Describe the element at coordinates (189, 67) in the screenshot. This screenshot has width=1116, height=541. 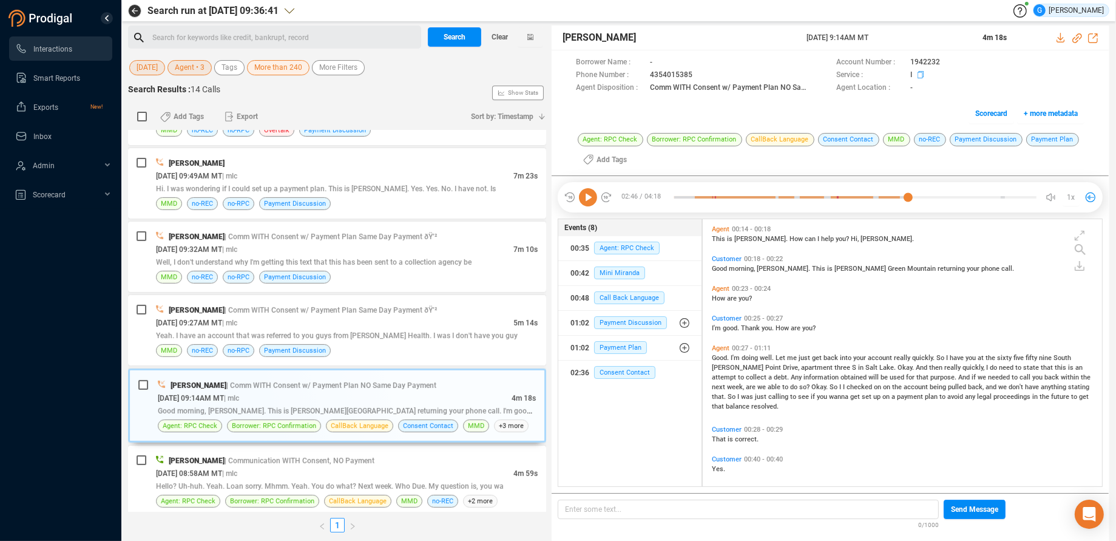
I see `span: Agent • 3` at that location.